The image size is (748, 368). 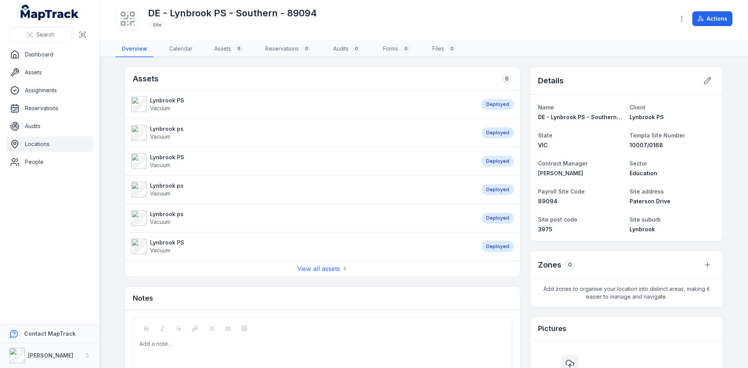 What do you see at coordinates (626, 293) in the screenshot?
I see `span: Add zones to organise your location into distinct areas, making it easier to manage and navigate.` at bounding box center [626, 293].